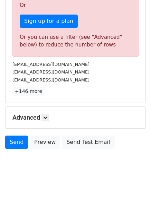 Image resolution: width=151 pixels, height=207 pixels. What do you see at coordinates (28, 91) in the screenshot?
I see `a: +146 more` at bounding box center [28, 91].